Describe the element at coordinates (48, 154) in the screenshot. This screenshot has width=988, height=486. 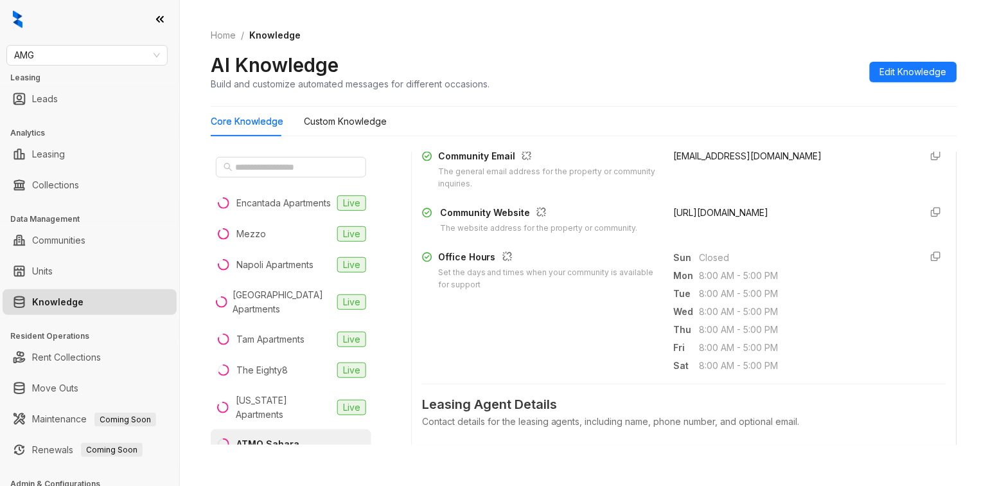
I see `a: Leasing` at that location.